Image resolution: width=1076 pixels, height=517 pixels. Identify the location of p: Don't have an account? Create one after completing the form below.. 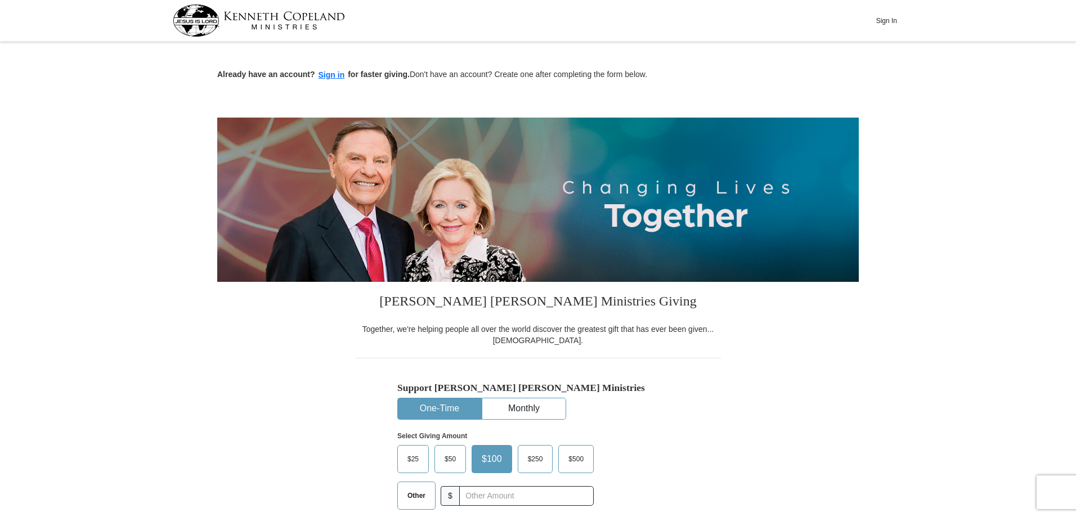
(538, 75).